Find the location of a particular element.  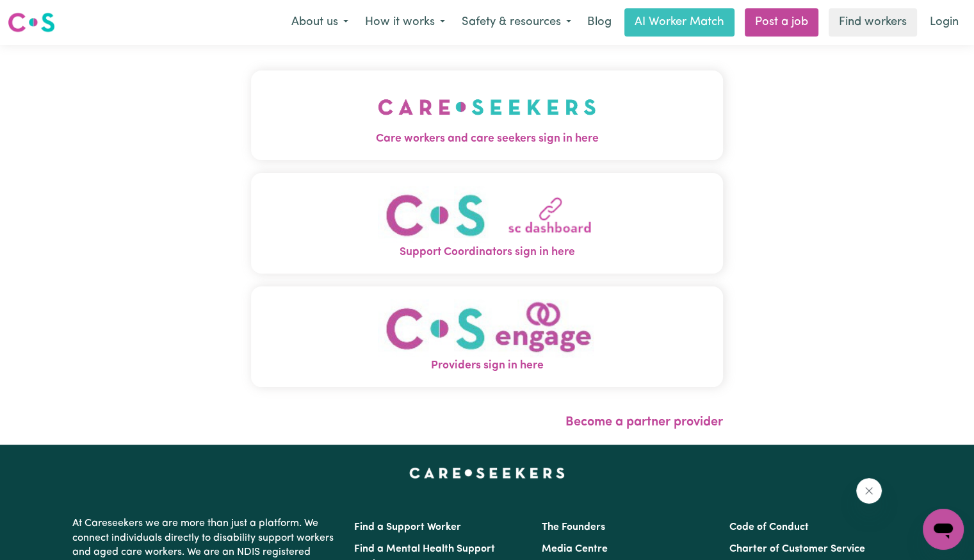

a: Careseekers home page is located at coordinates (487, 473).